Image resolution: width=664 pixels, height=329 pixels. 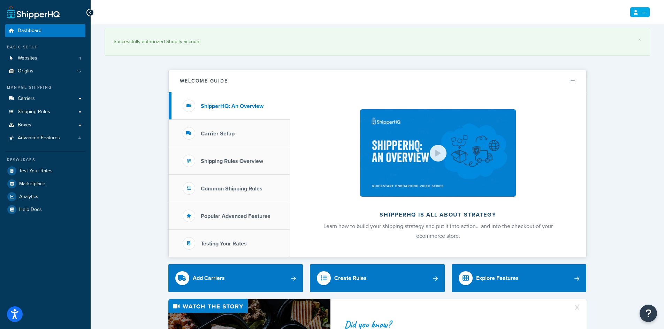 What do you see at coordinates (45, 31) in the screenshot?
I see `a: Dashboard` at bounding box center [45, 31].